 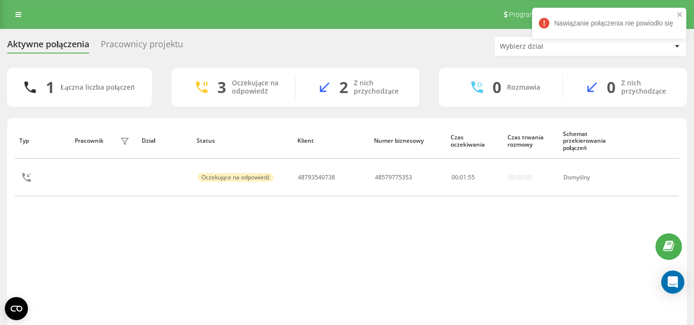 What do you see at coordinates (48, 46) in the screenshot?
I see `div: Aktywne połączenia` at bounding box center [48, 46].